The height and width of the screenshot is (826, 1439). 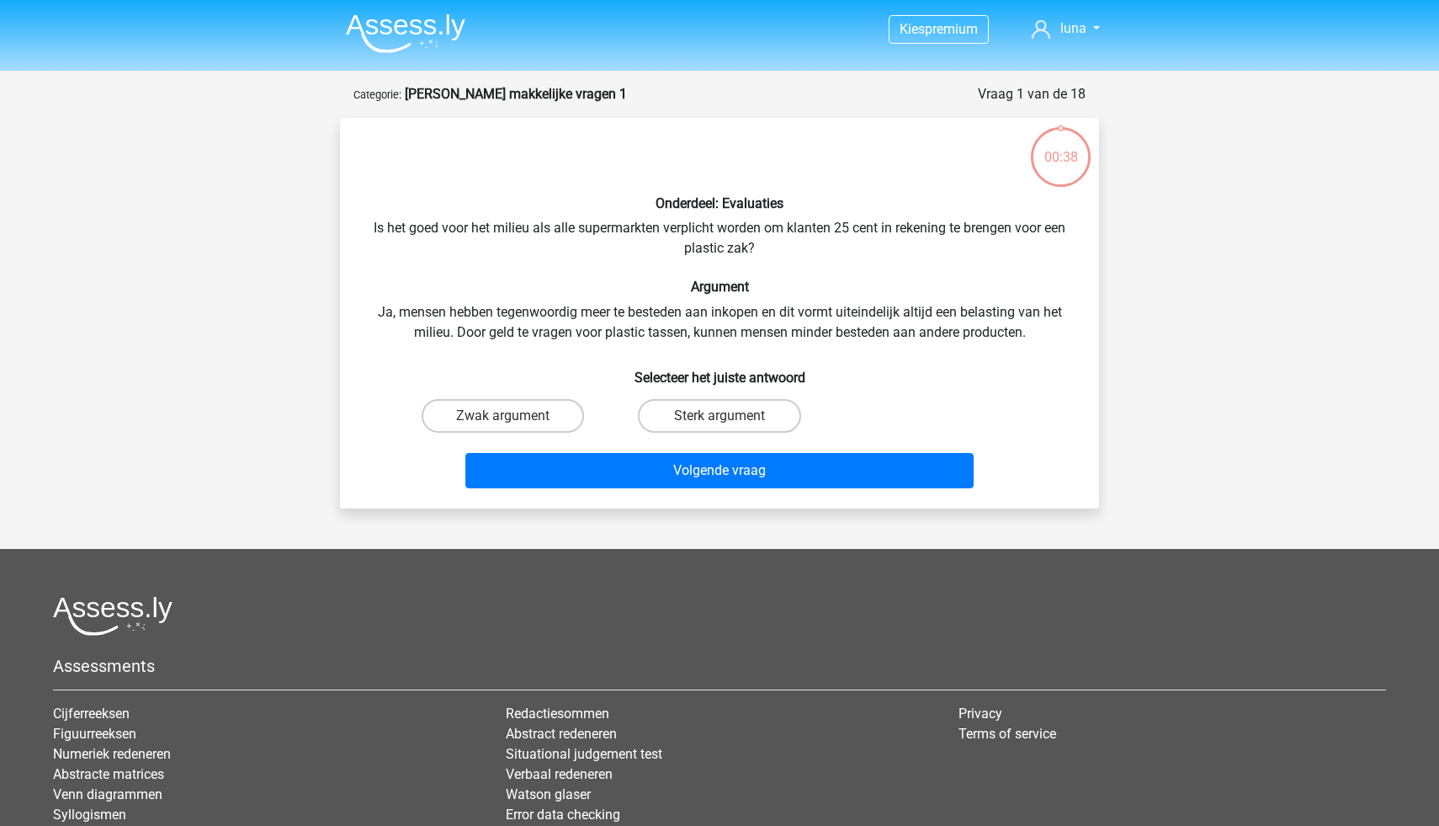 I want to click on h6: Onderdeel: Evaluaties, so click(x=720, y=203).